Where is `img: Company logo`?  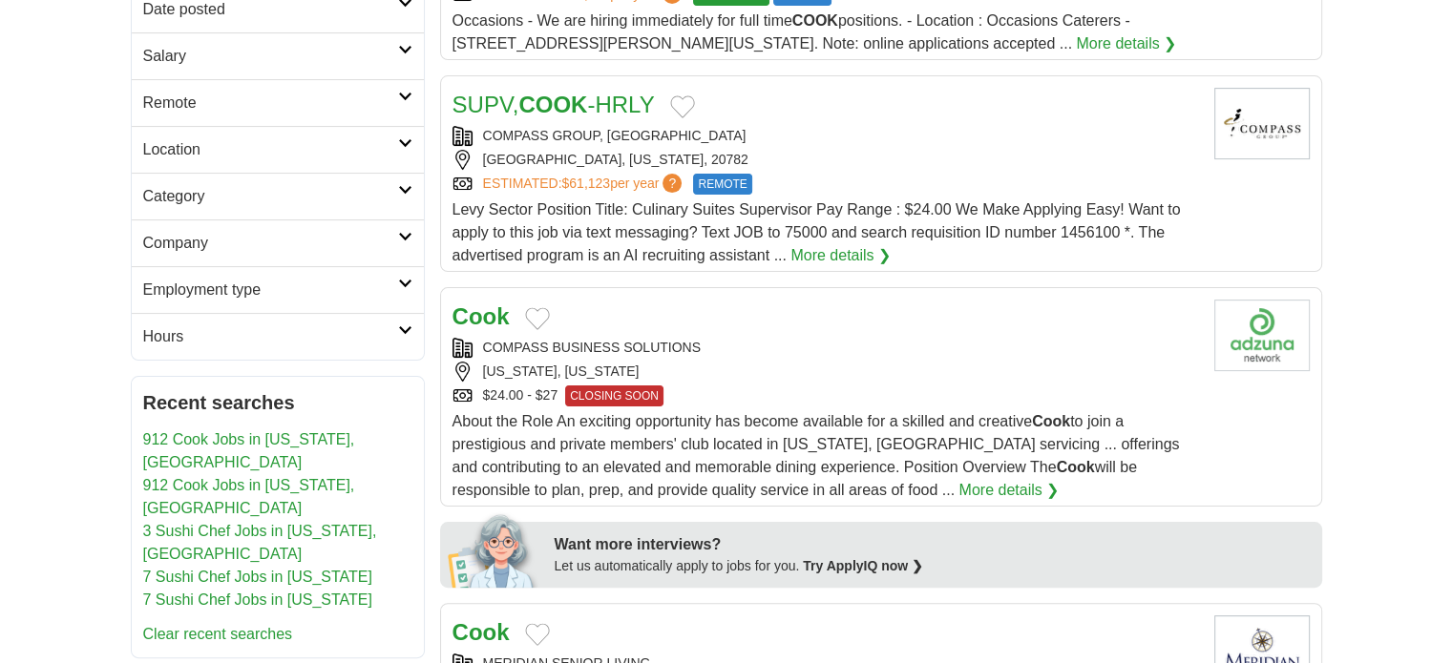
img: Company logo is located at coordinates (1262, 335).